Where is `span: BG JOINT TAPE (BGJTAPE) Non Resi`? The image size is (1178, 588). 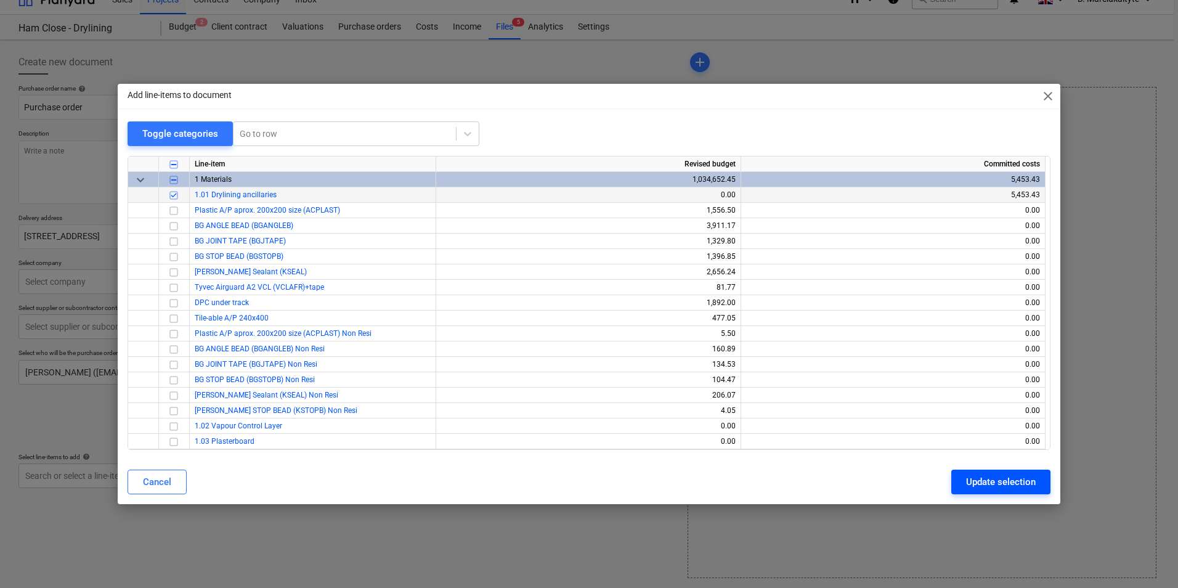 span: BG JOINT TAPE (BGJTAPE) Non Resi is located at coordinates (256, 364).